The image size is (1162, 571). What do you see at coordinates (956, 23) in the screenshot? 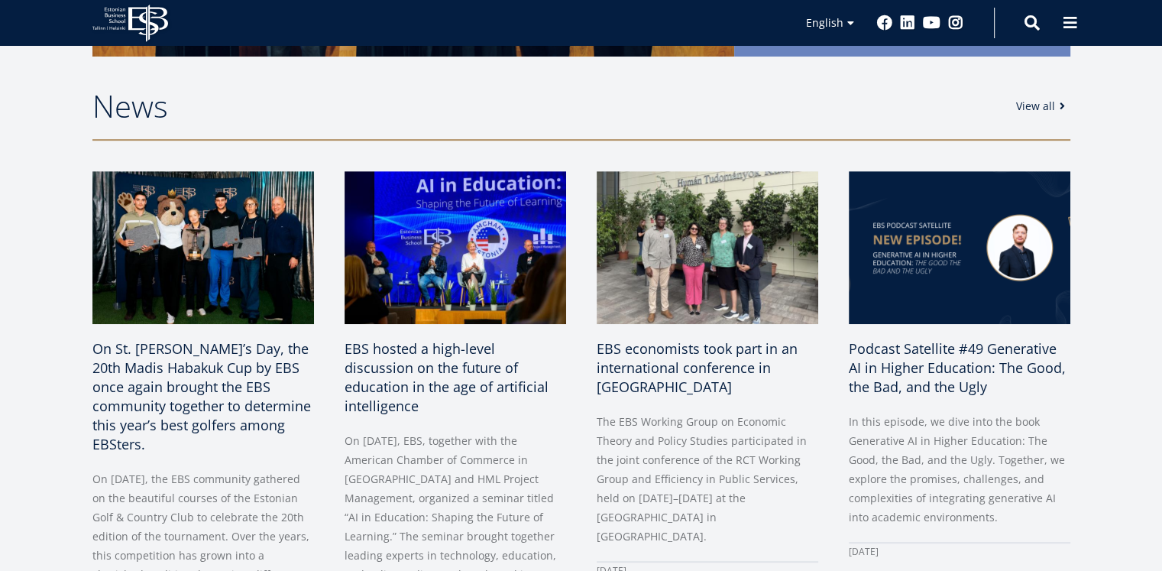
I see `a: Instagram` at bounding box center [956, 23].